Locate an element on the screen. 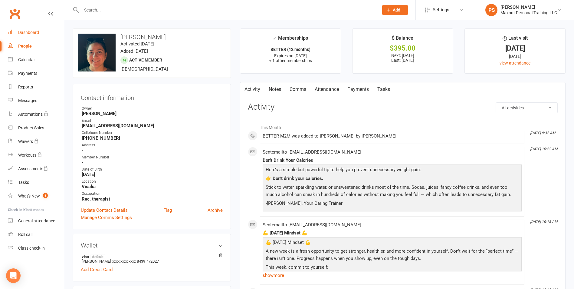  div: Automations is located at coordinates (30, 114).